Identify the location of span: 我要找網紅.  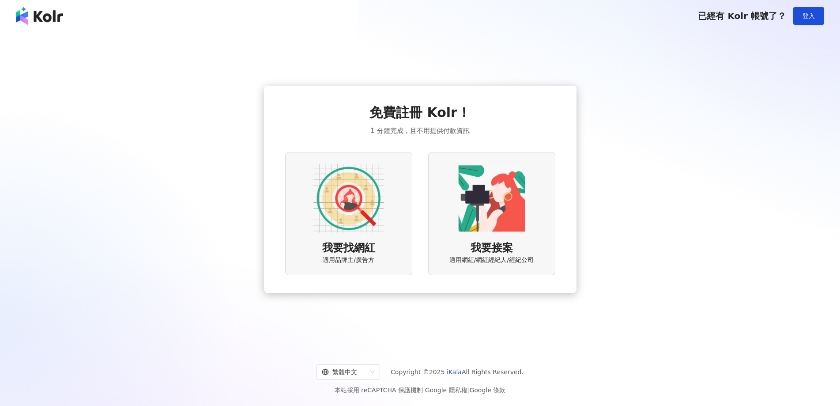
(349, 248).